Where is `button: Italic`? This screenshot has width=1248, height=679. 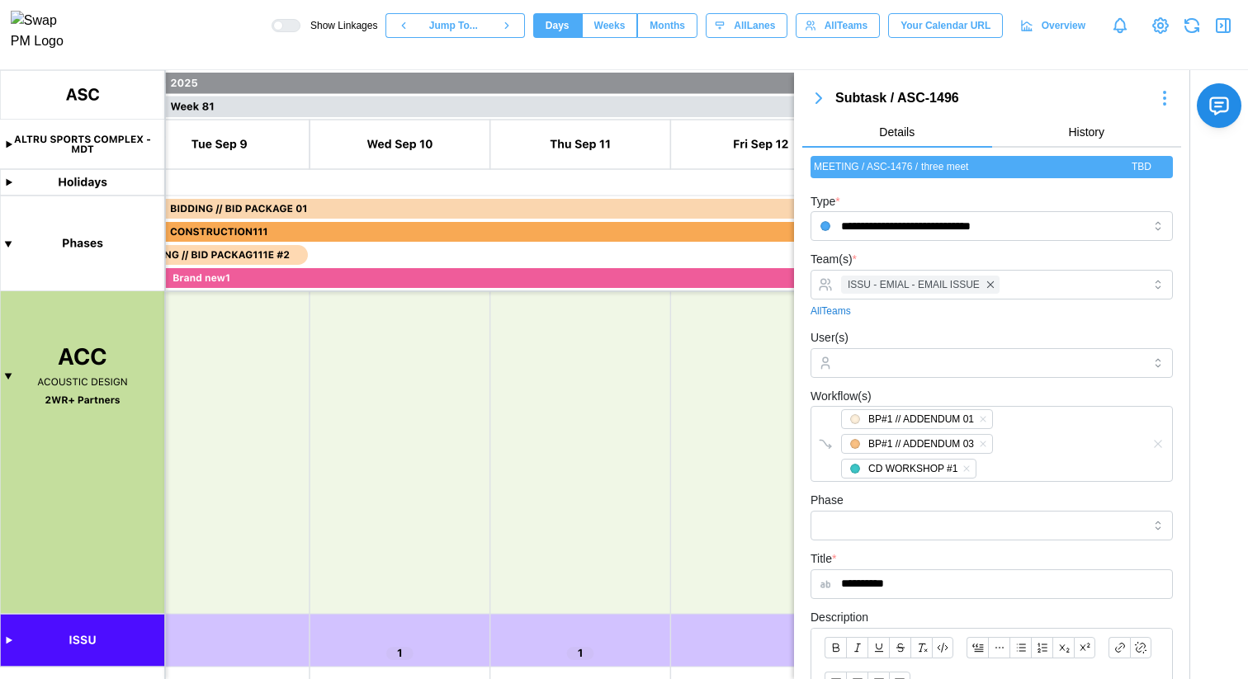
button: Italic is located at coordinates (857, 648).